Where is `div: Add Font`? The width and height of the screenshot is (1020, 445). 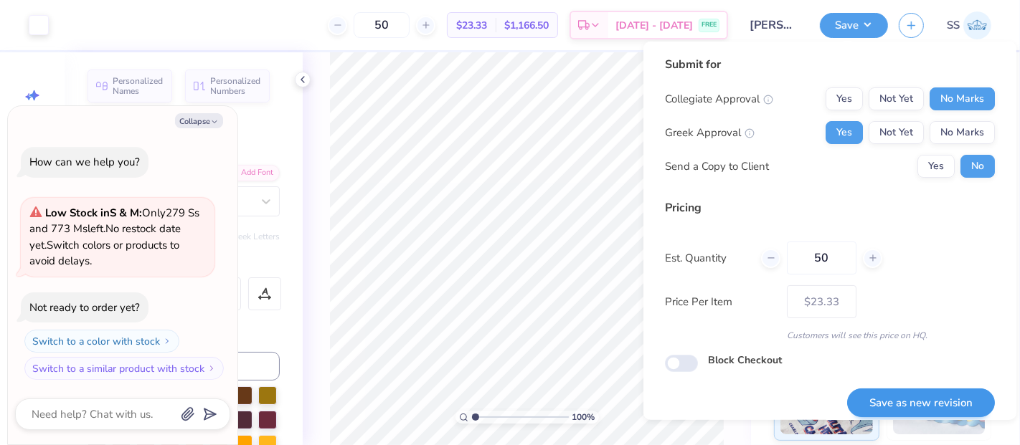 div: Add Font is located at coordinates (251, 173).